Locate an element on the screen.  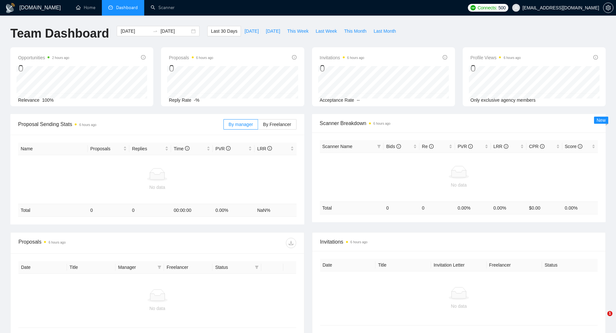
span: Profile Views is located at coordinates (496, 58).